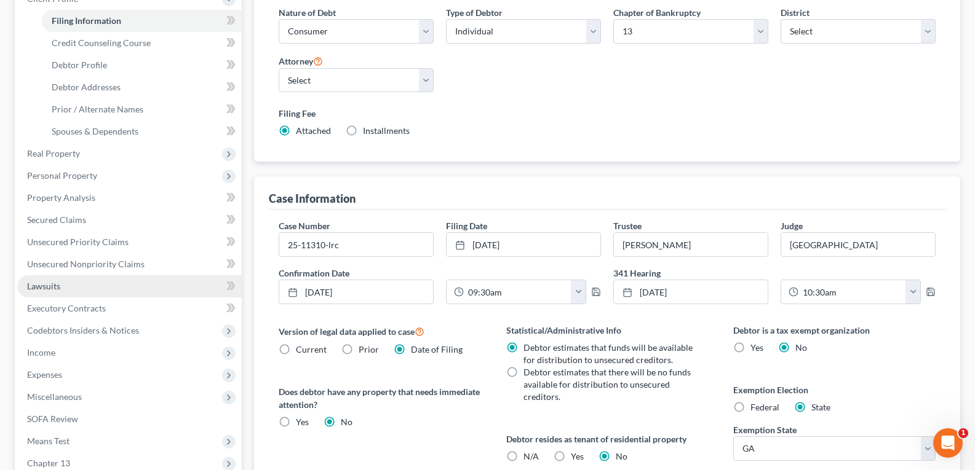 The width and height of the screenshot is (975, 470). I want to click on span: Federal, so click(764, 407).